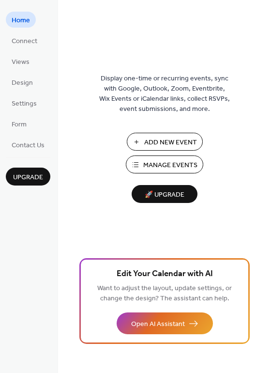 The height and width of the screenshot is (373, 271). What do you see at coordinates (28, 144) in the screenshot?
I see `a: Contact Us` at bounding box center [28, 144].